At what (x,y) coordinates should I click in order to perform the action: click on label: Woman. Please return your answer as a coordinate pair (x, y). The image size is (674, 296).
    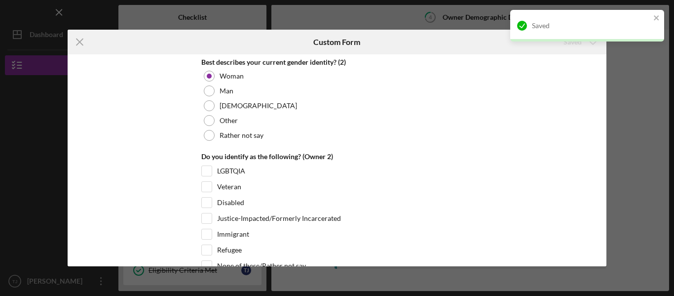
    Looking at the image, I should click on (231, 76).